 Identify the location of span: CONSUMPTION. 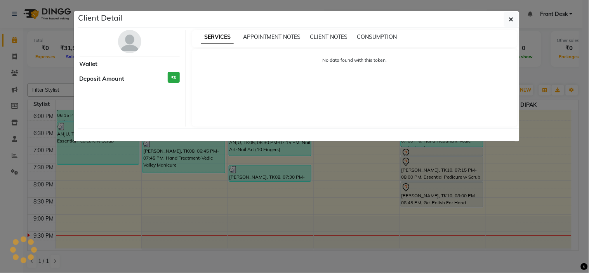
(377, 37).